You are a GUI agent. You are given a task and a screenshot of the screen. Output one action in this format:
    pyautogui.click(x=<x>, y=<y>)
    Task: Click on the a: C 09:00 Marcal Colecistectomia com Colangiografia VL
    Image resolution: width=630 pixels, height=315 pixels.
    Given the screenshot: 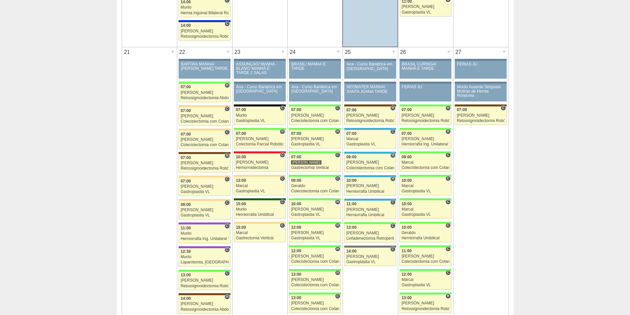 What is the action you would take?
    pyautogui.click(x=425, y=163)
    